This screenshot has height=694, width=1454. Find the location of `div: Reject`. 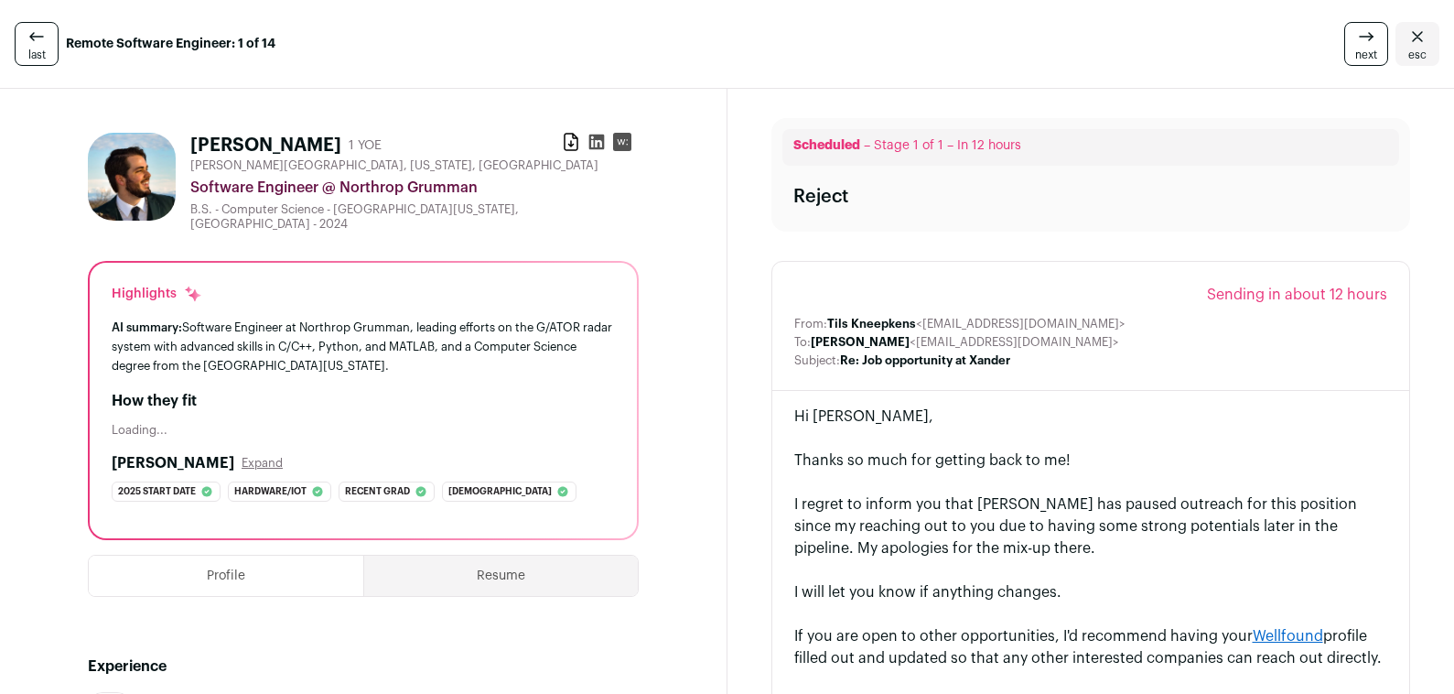

div: Reject is located at coordinates (821, 197).